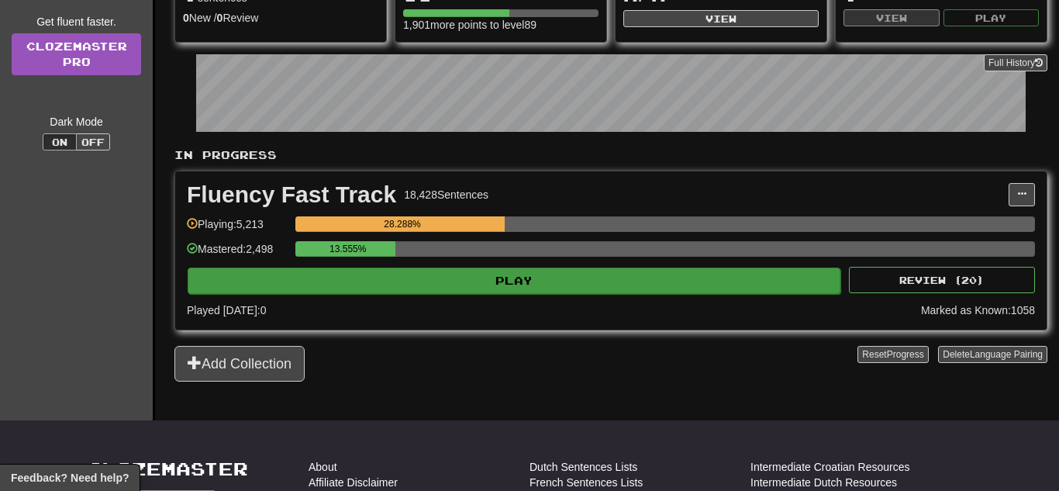  Describe the element at coordinates (446, 195) in the screenshot. I see `div: 18,428 Sentences` at that location.